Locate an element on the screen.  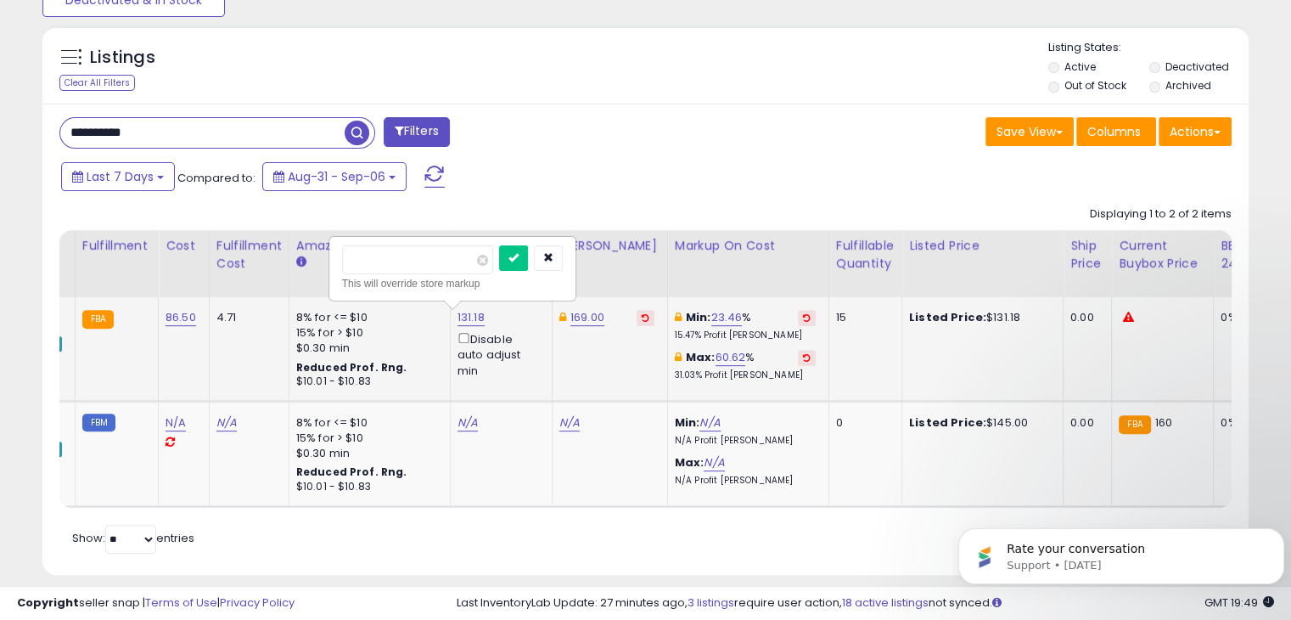
label: Out of Stock is located at coordinates (1095, 85).